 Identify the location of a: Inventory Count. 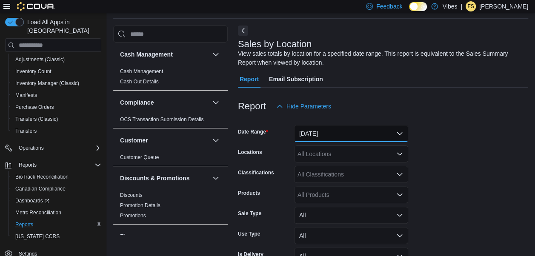
(33, 72).